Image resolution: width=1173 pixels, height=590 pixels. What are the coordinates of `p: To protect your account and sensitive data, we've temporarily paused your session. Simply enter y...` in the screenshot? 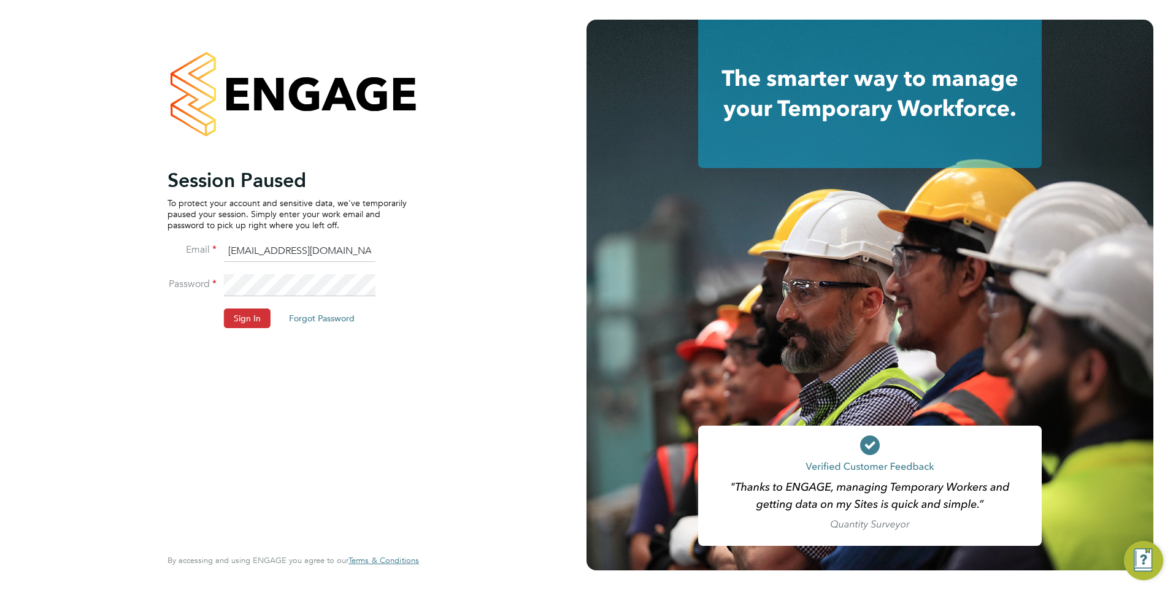 It's located at (287, 214).